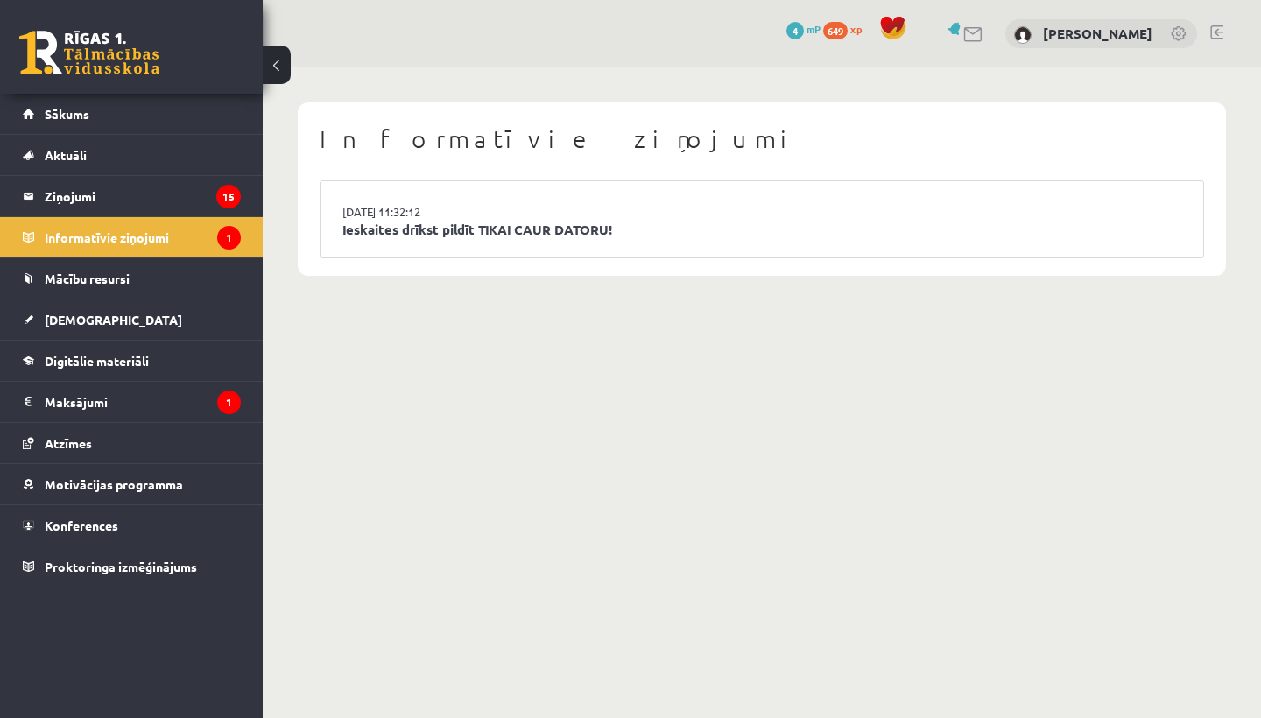  What do you see at coordinates (131, 155) in the screenshot?
I see `a: Aktuāli` at bounding box center [131, 155].